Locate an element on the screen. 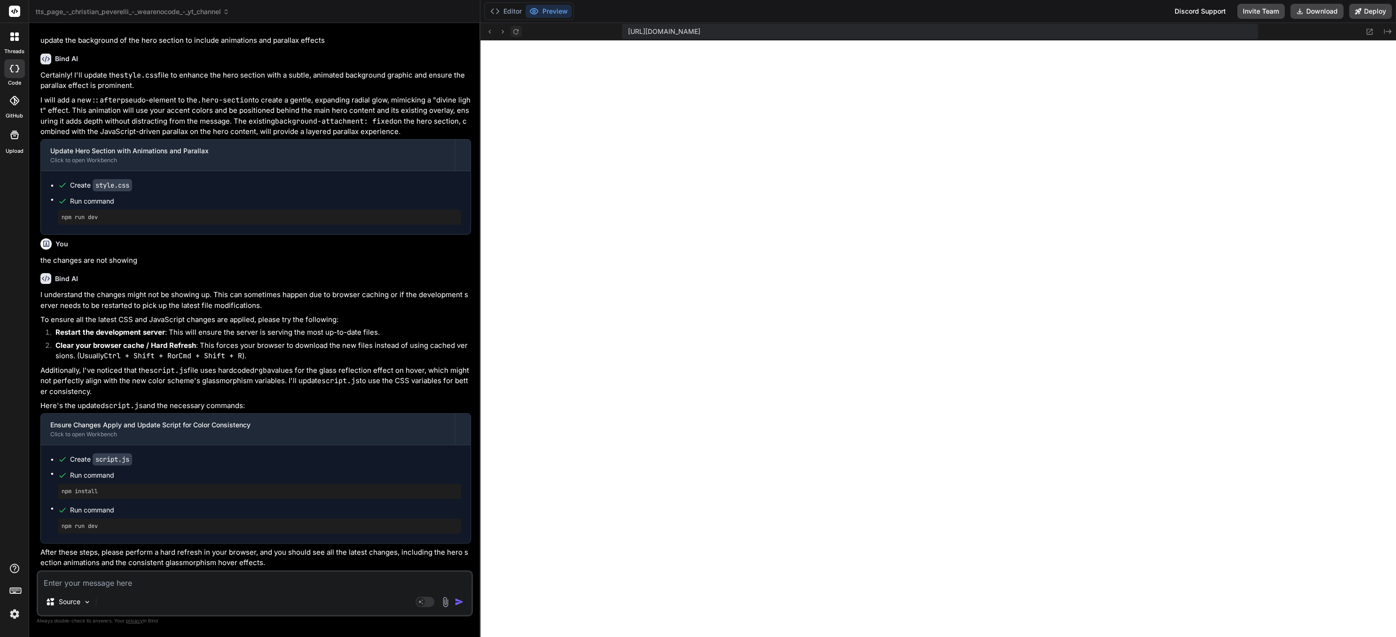  h6: You is located at coordinates (62, 244).